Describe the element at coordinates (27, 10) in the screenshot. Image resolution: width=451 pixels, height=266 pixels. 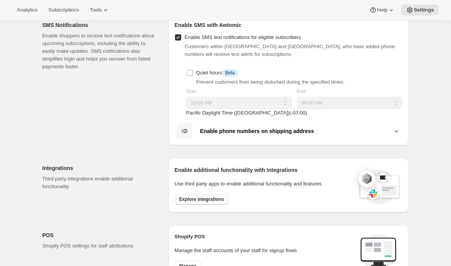
I see `span: Analytics` at that location.